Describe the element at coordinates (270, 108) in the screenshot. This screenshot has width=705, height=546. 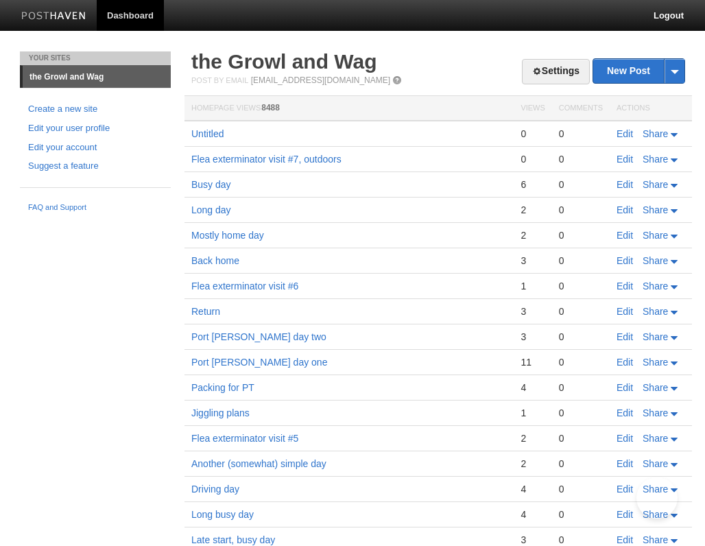
I see `span: 8488` at that location.